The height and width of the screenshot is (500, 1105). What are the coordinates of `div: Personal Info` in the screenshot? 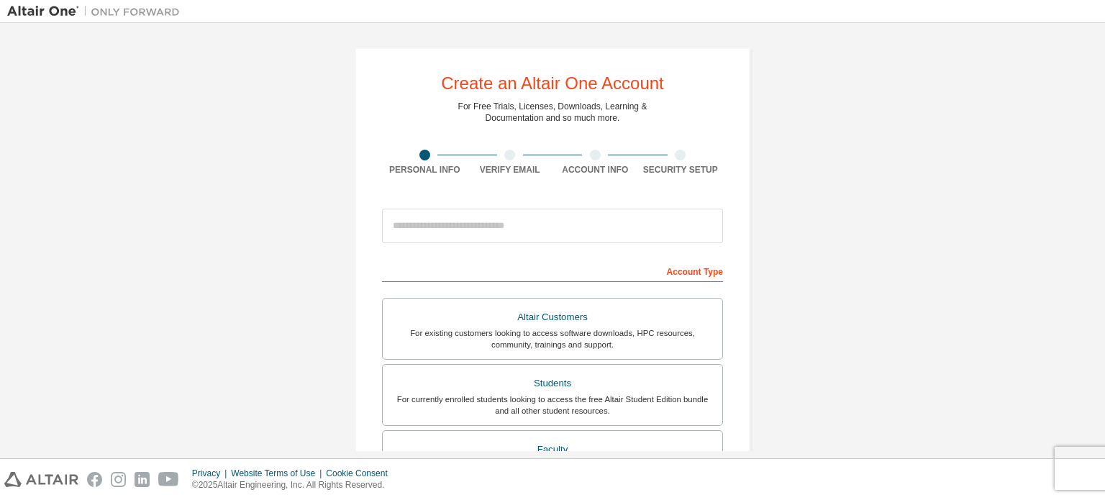 It's located at (425, 170).